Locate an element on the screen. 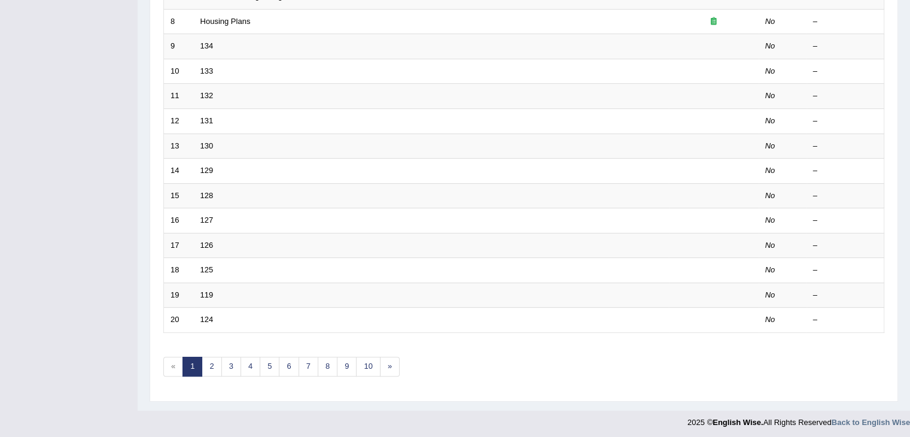 Image resolution: width=910 pixels, height=437 pixels. td: 18 is located at coordinates (179, 271).